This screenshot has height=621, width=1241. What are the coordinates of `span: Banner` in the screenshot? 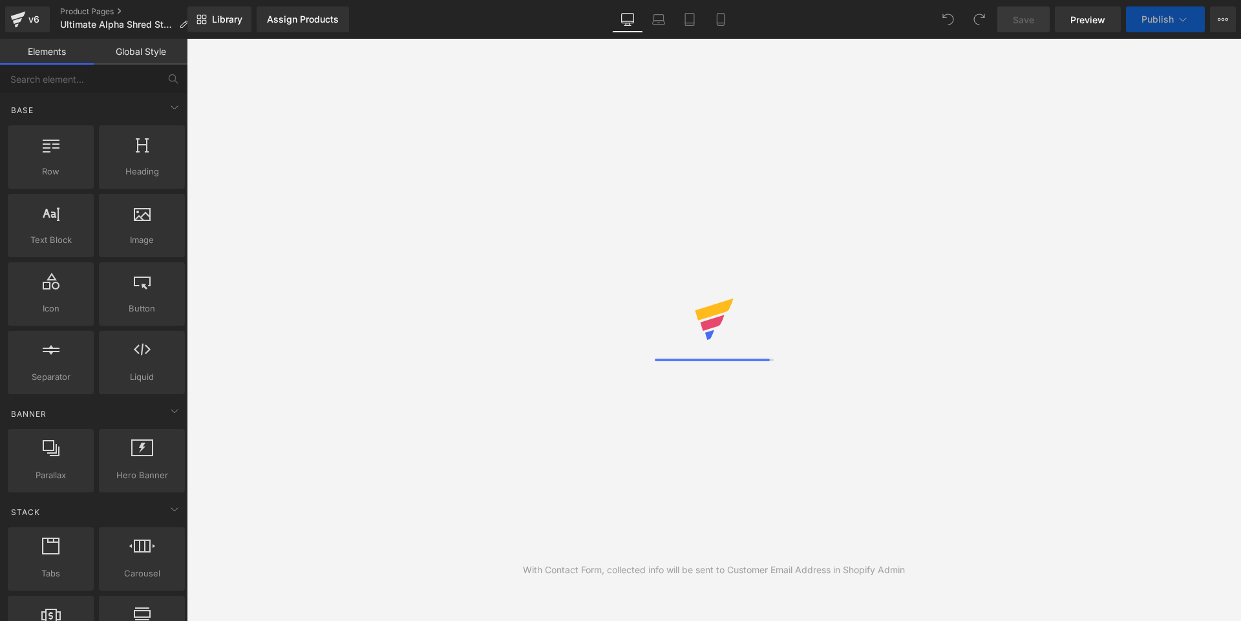 It's located at (28, 414).